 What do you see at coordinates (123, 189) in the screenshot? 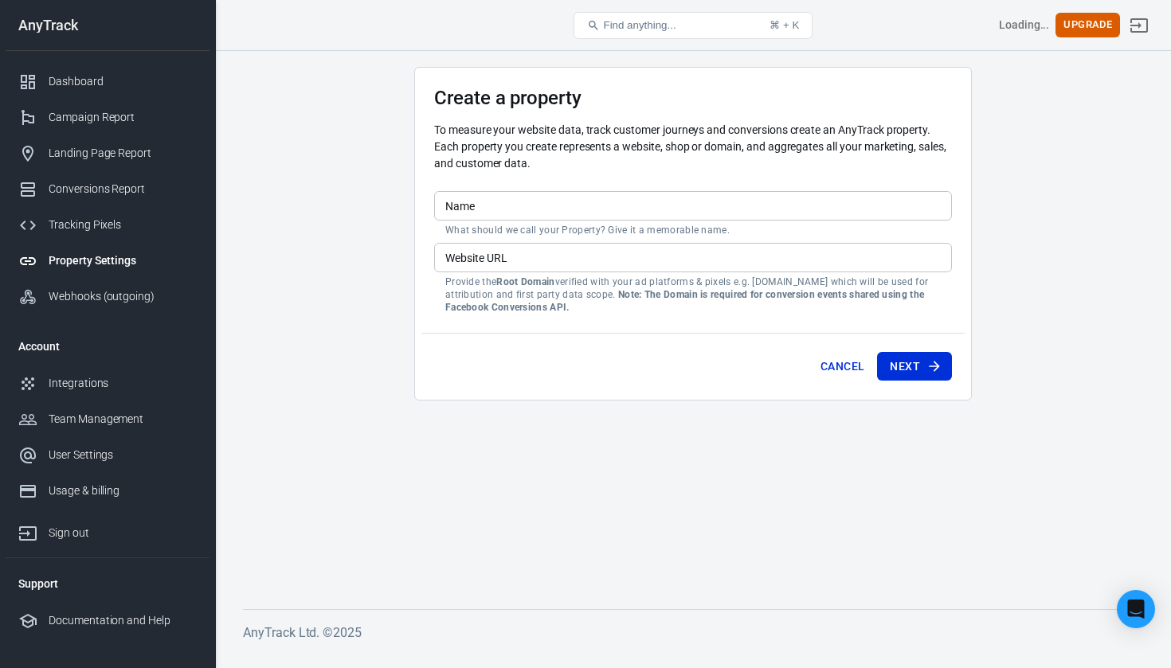
I see `div: Conversions Report` at bounding box center [123, 189].